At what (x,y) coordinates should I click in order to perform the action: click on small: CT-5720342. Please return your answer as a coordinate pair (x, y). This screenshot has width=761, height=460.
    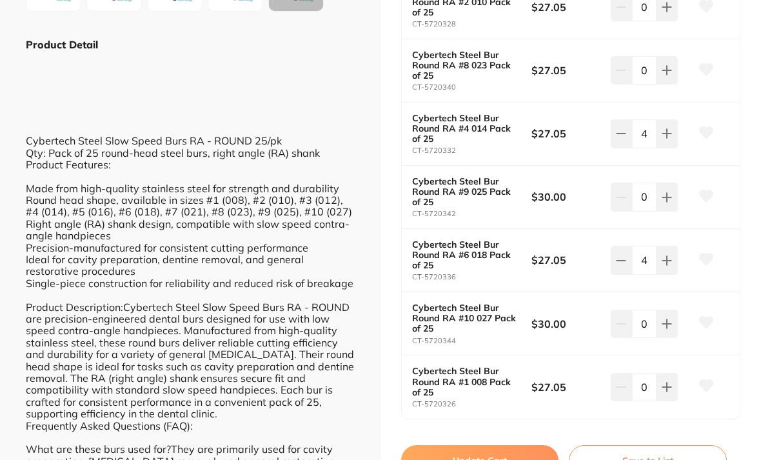
    Looking at the image, I should click on (471, 213).